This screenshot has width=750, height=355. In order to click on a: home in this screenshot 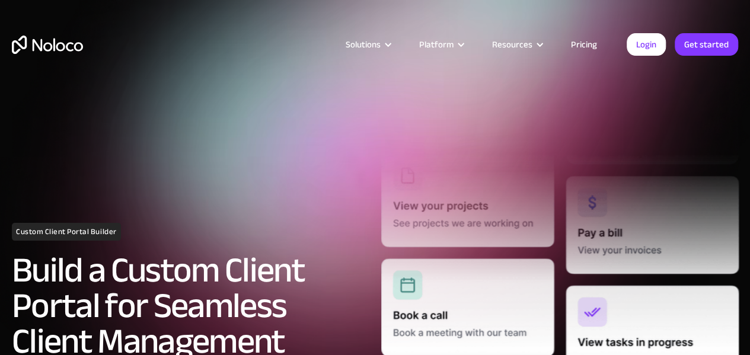, I will do `click(47, 44)`.